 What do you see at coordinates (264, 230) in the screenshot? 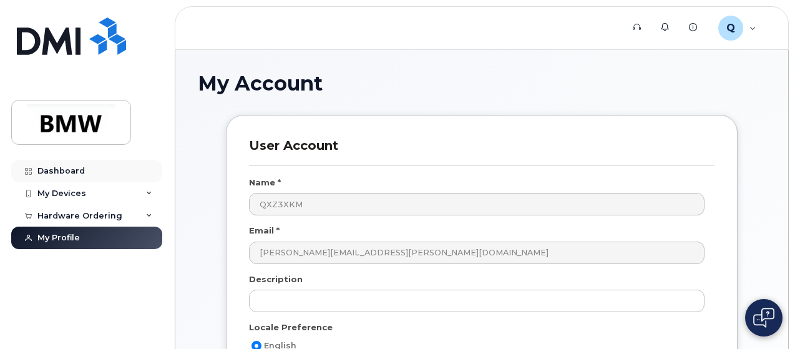
I see `label: Email *` at bounding box center [264, 230].